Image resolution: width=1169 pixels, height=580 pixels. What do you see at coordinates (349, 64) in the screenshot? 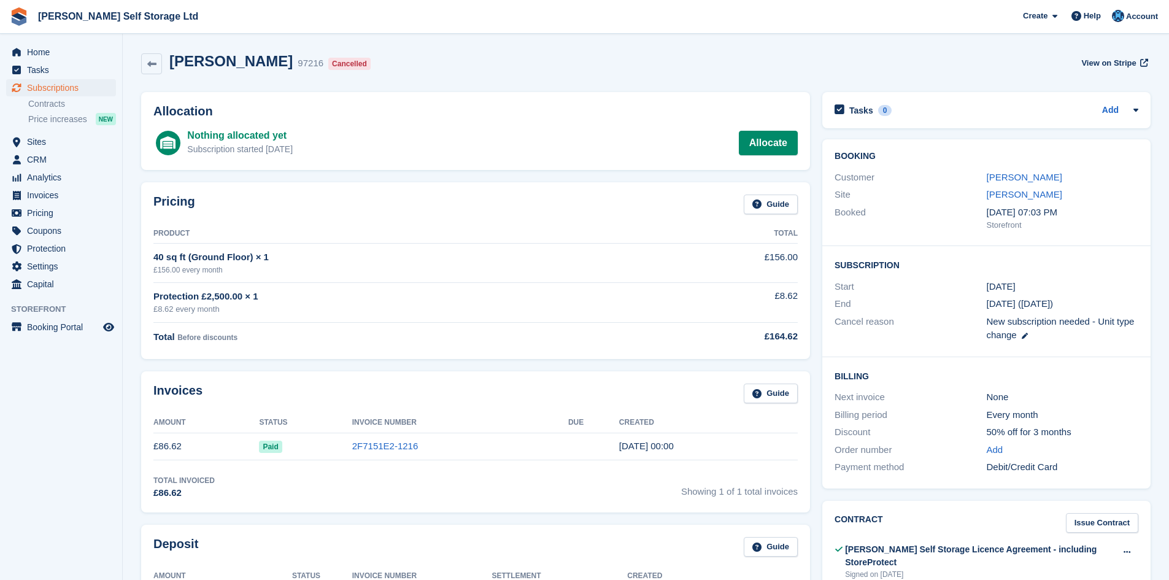
I see `div: Cancelled` at bounding box center [349, 64].